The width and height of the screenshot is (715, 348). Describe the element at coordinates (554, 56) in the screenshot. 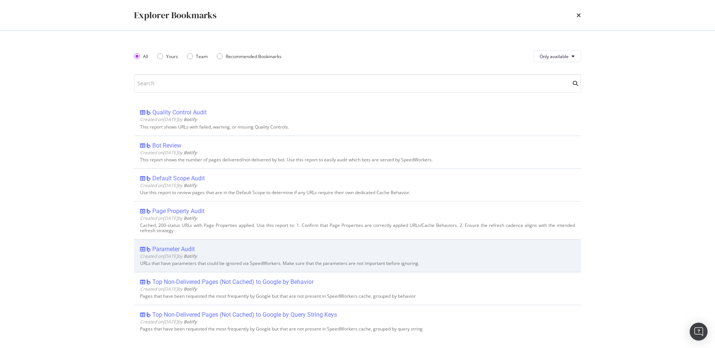

I see `span: Only available` at that location.